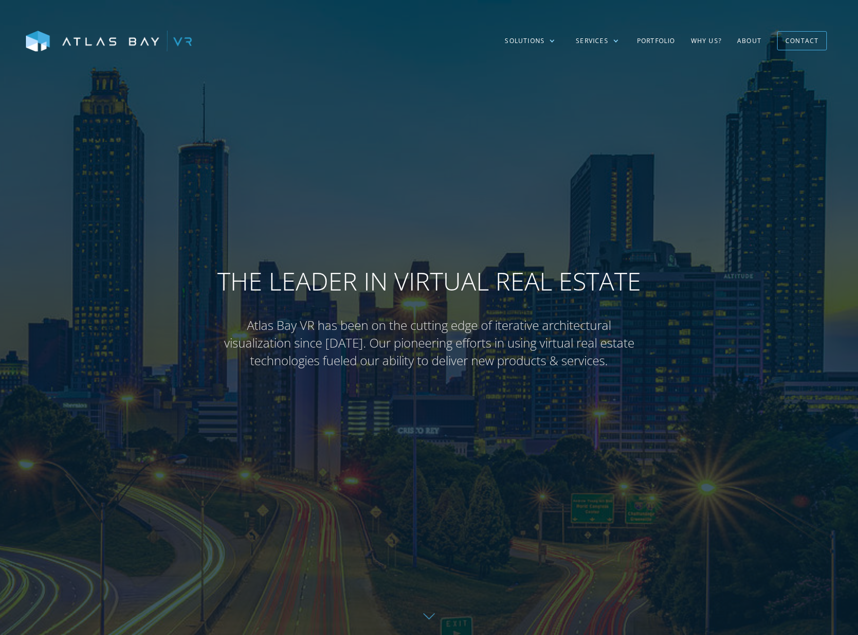 The width and height of the screenshot is (858, 635). What do you see at coordinates (429, 616) in the screenshot?
I see `img: Down further on page` at bounding box center [429, 616].